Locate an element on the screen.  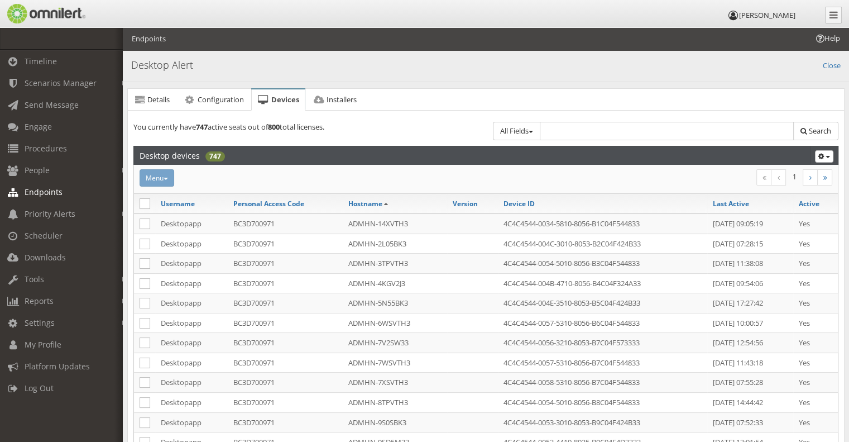
td: ADMHN-4KGV2J3 is located at coordinates (395, 283).